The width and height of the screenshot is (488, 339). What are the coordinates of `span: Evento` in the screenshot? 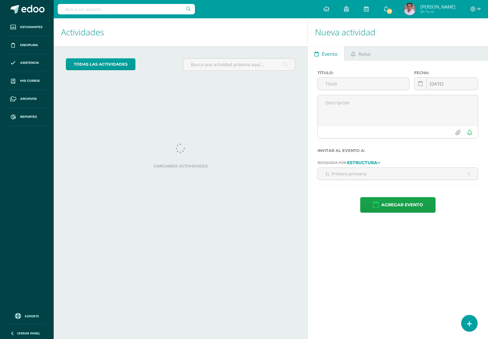 It's located at (330, 54).